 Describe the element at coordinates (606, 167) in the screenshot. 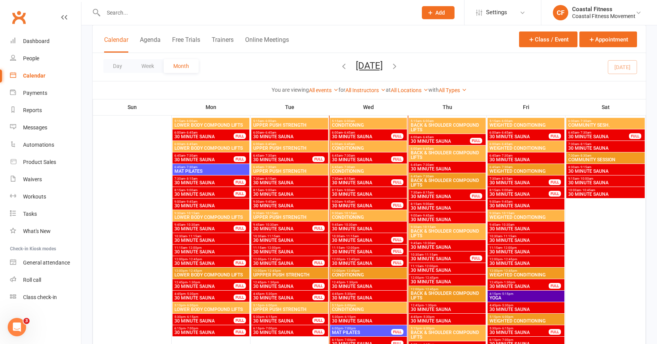

I see `span: 8:30am` at that location.